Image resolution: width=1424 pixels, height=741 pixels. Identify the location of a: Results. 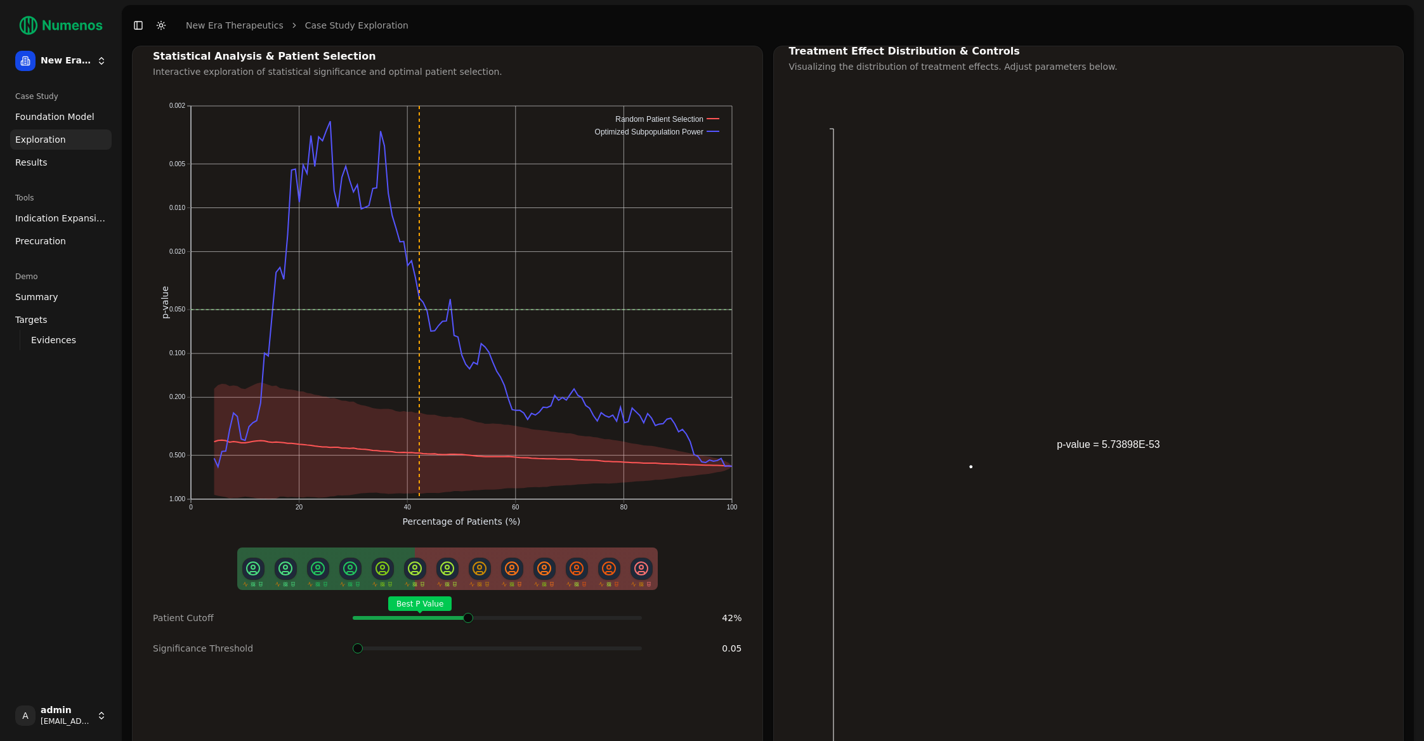
(61, 162).